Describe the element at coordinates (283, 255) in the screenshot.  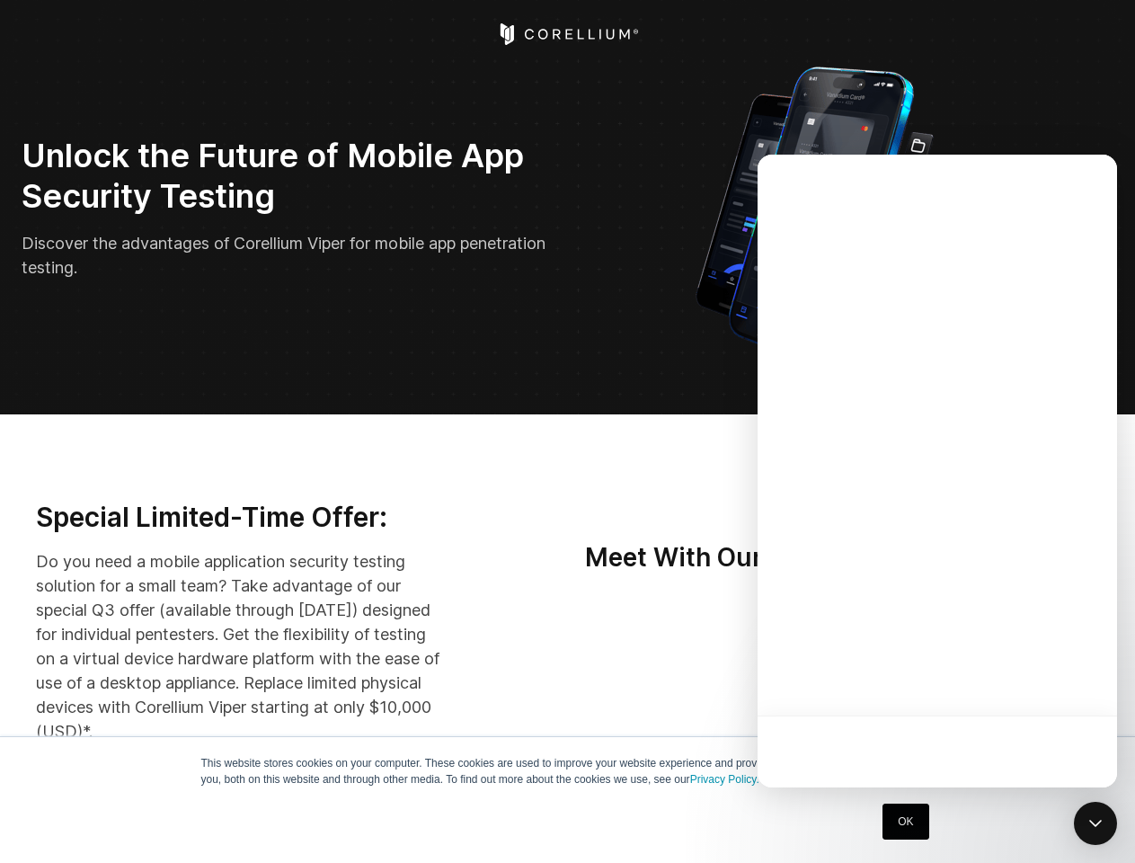
I see `span: Discover the advantages of Corellium Viper for mobile app penetration testing.` at that location.